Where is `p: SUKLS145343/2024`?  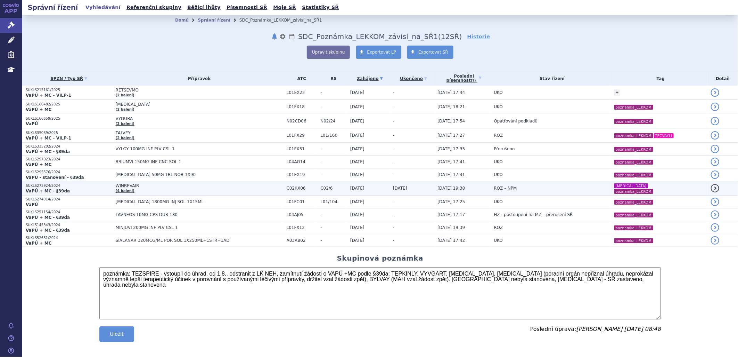
p: SUKLS145343/2024 is located at coordinates (69, 225).